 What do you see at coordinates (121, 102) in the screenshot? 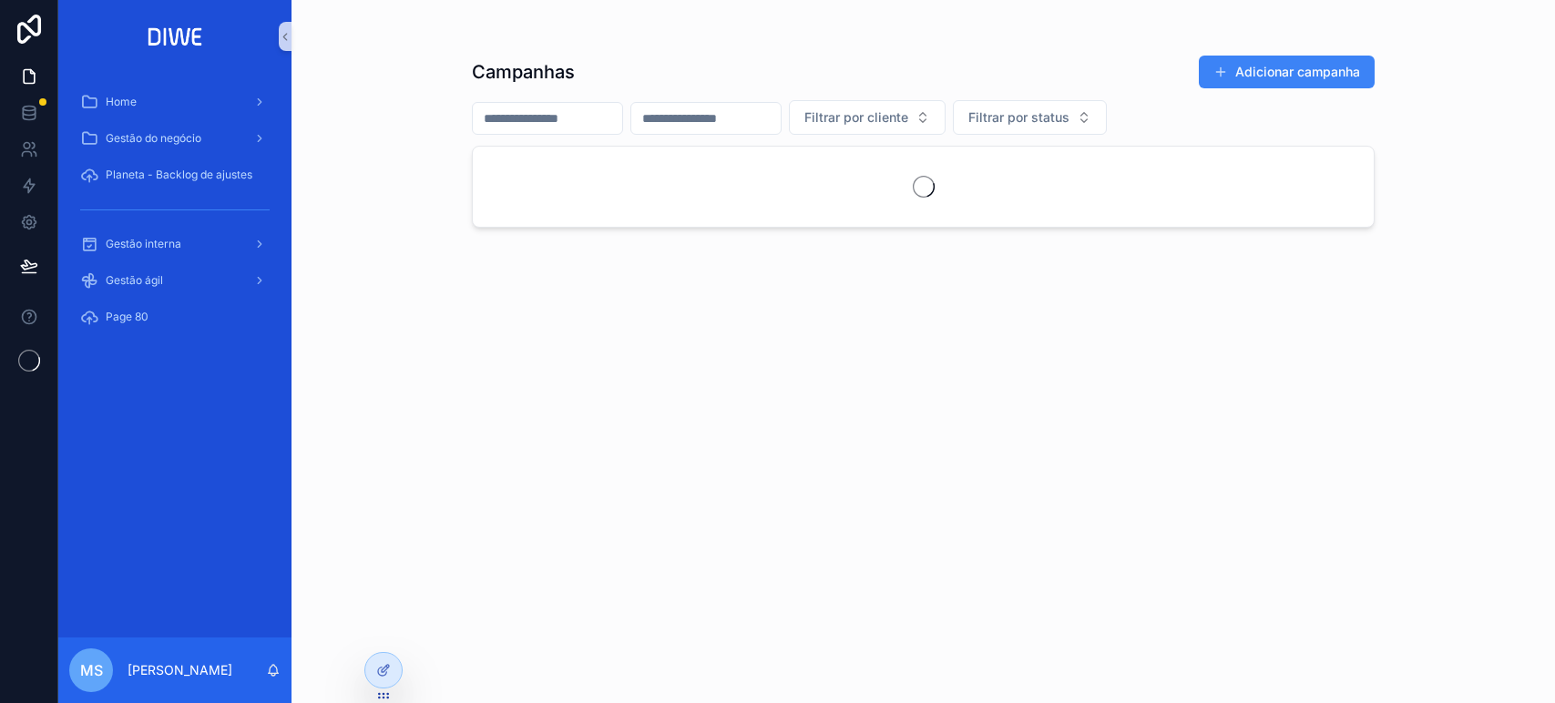
I see `span: Home` at bounding box center [121, 102].